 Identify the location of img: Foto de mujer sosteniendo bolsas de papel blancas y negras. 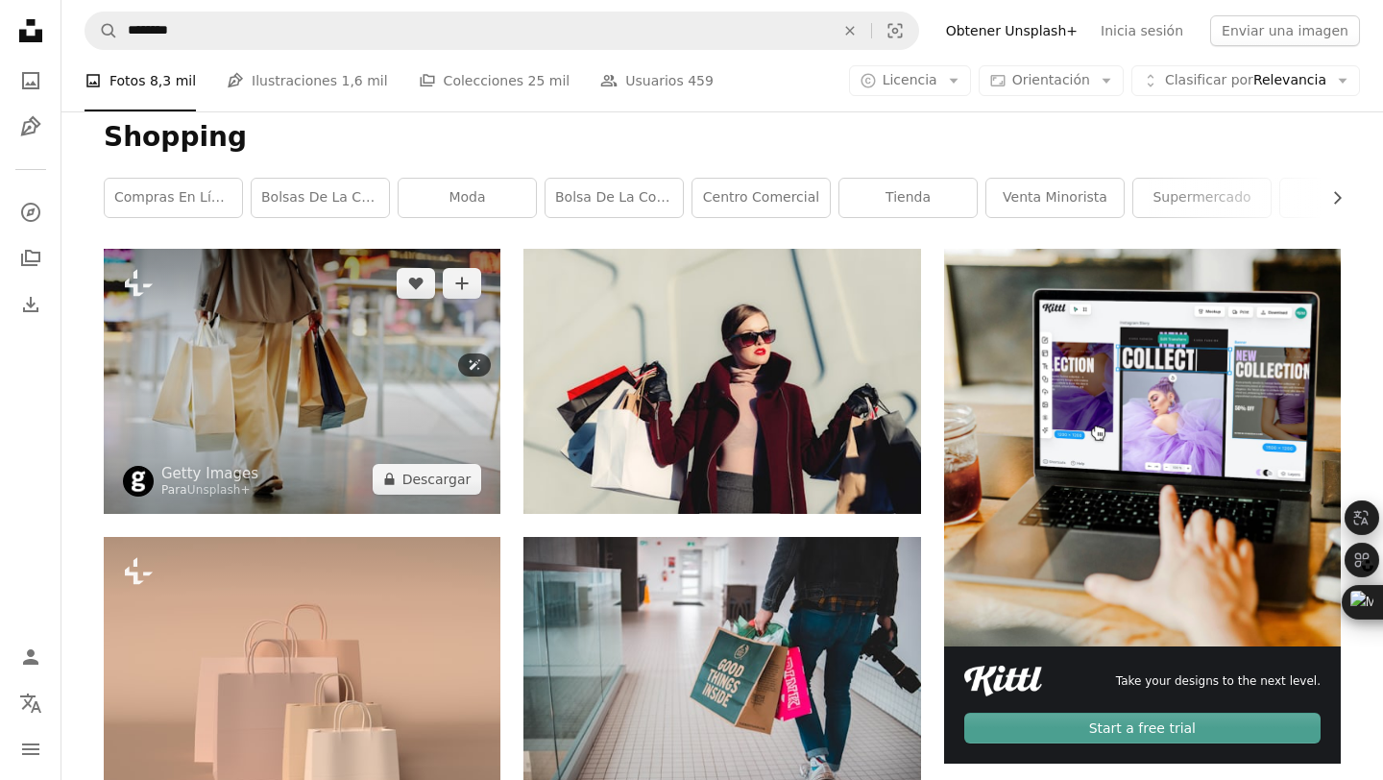
(721, 380).